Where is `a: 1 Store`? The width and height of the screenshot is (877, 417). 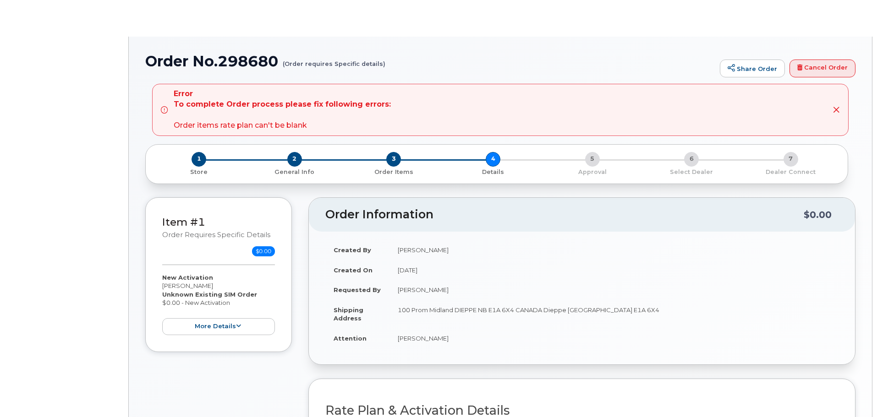
a: 1 Store is located at coordinates (199, 171).